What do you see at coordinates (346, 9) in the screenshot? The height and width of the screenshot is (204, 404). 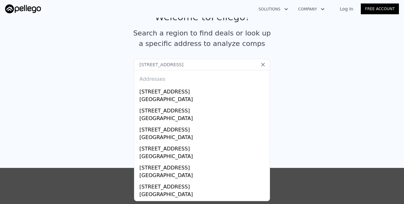 I see `a: Log In` at bounding box center [346, 9].